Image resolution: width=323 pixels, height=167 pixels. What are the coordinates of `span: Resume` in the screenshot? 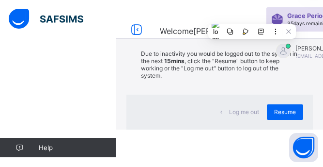 It's located at (285, 111).